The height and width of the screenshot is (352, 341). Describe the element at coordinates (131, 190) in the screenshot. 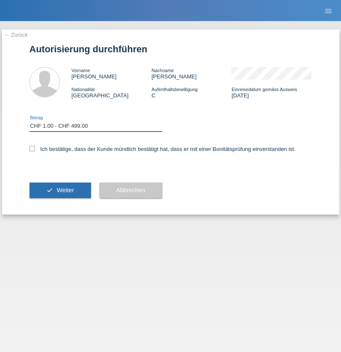

I see `span: Abbrechen` at that location.